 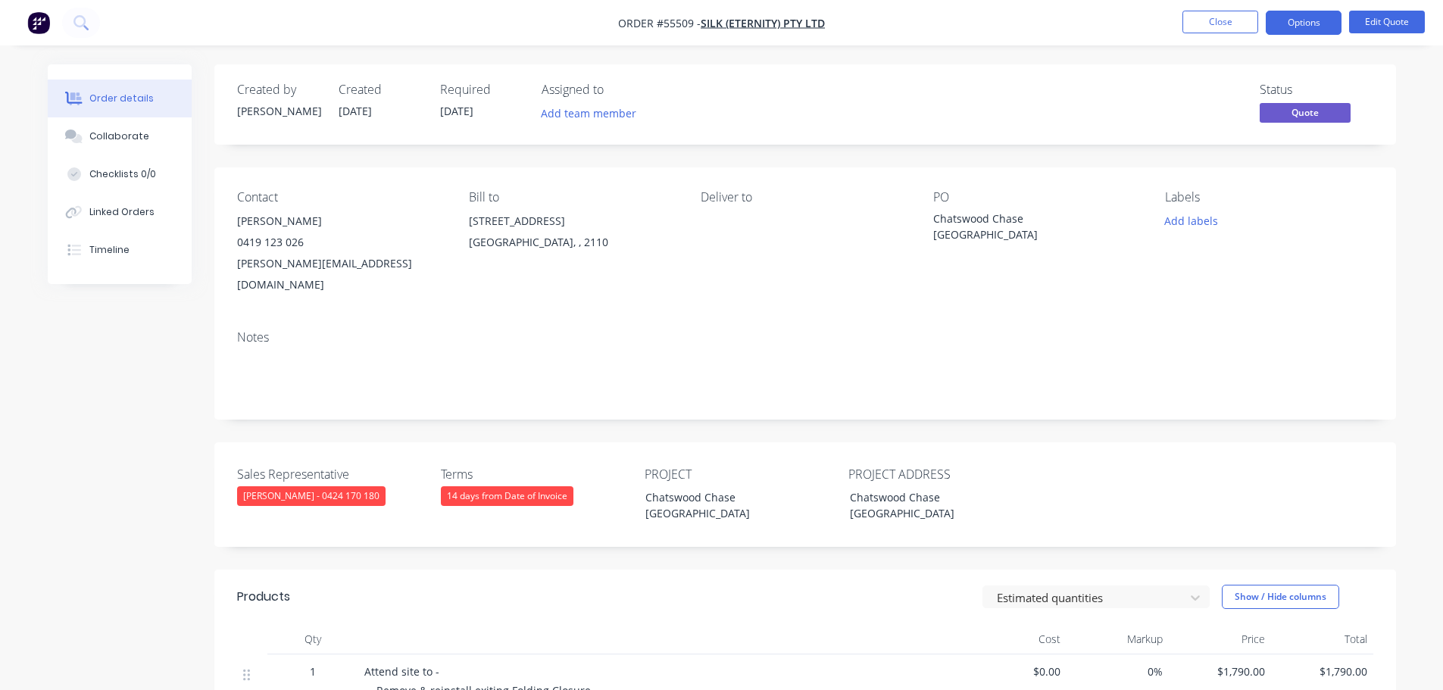 I want to click on label: PROJECT, so click(x=739, y=474).